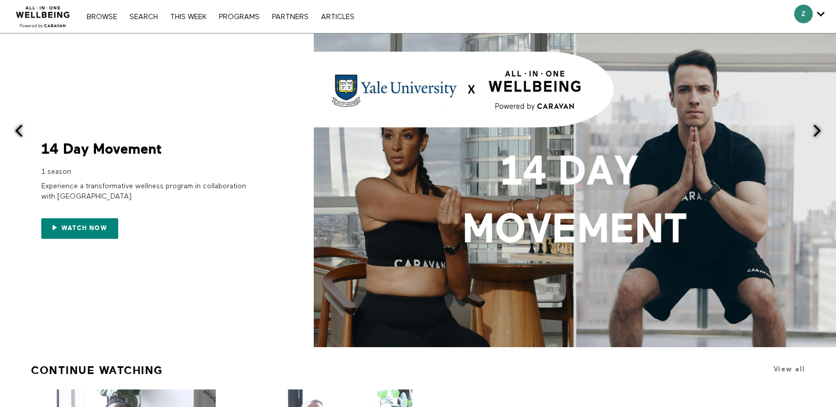  I want to click on a: PARTNERS, so click(290, 17).